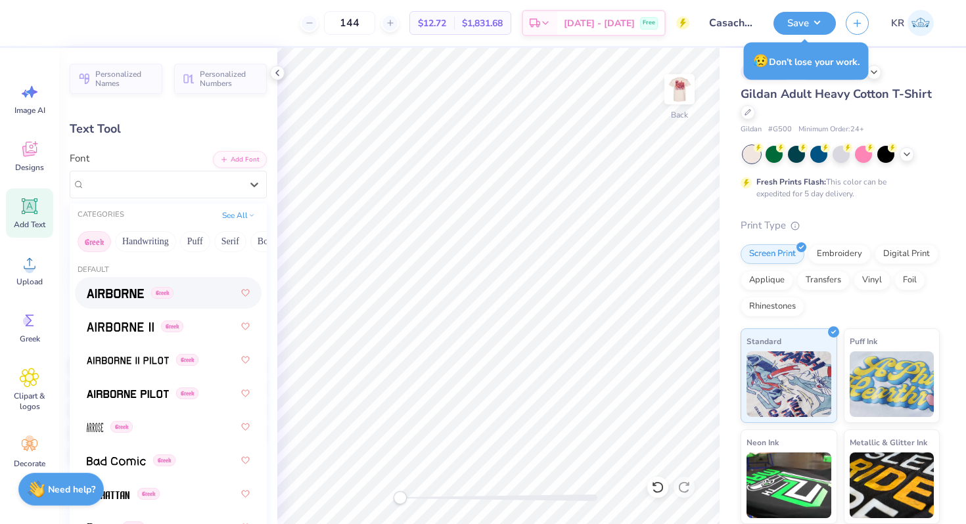 This screenshot has height=524, width=966. What do you see at coordinates (920, 23) in the screenshot?
I see `img: Kaylee Rivera` at bounding box center [920, 23].